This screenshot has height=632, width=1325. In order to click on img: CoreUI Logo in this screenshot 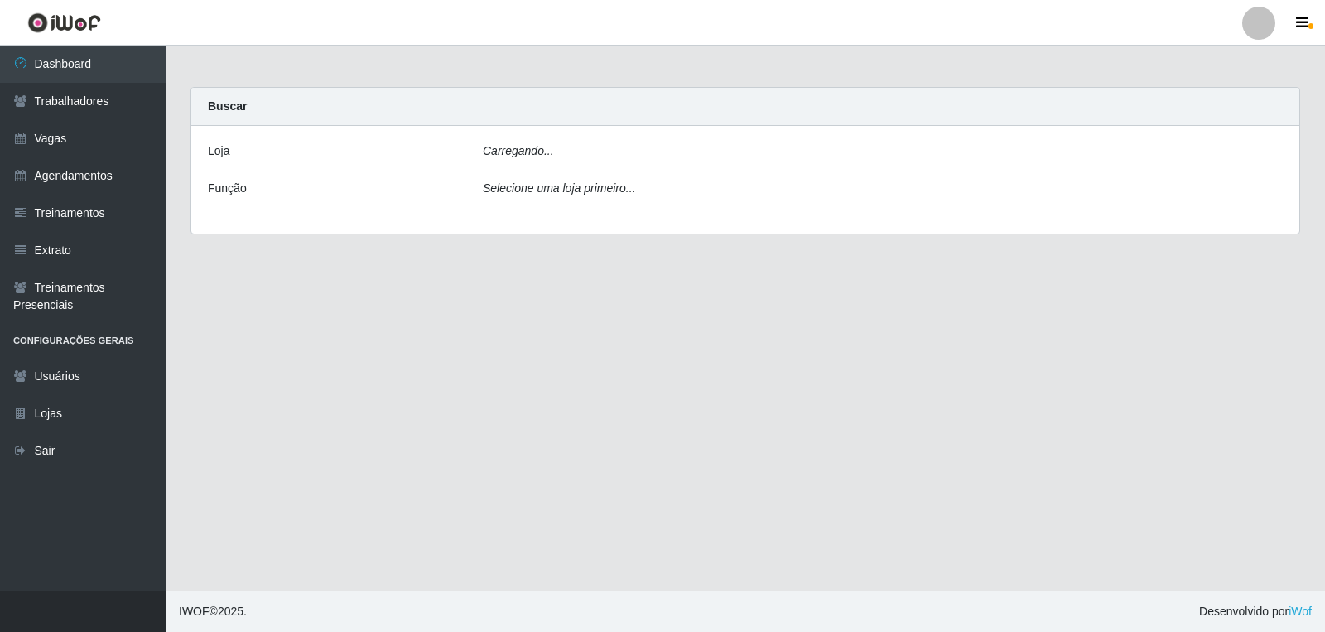, I will do `click(64, 22)`.